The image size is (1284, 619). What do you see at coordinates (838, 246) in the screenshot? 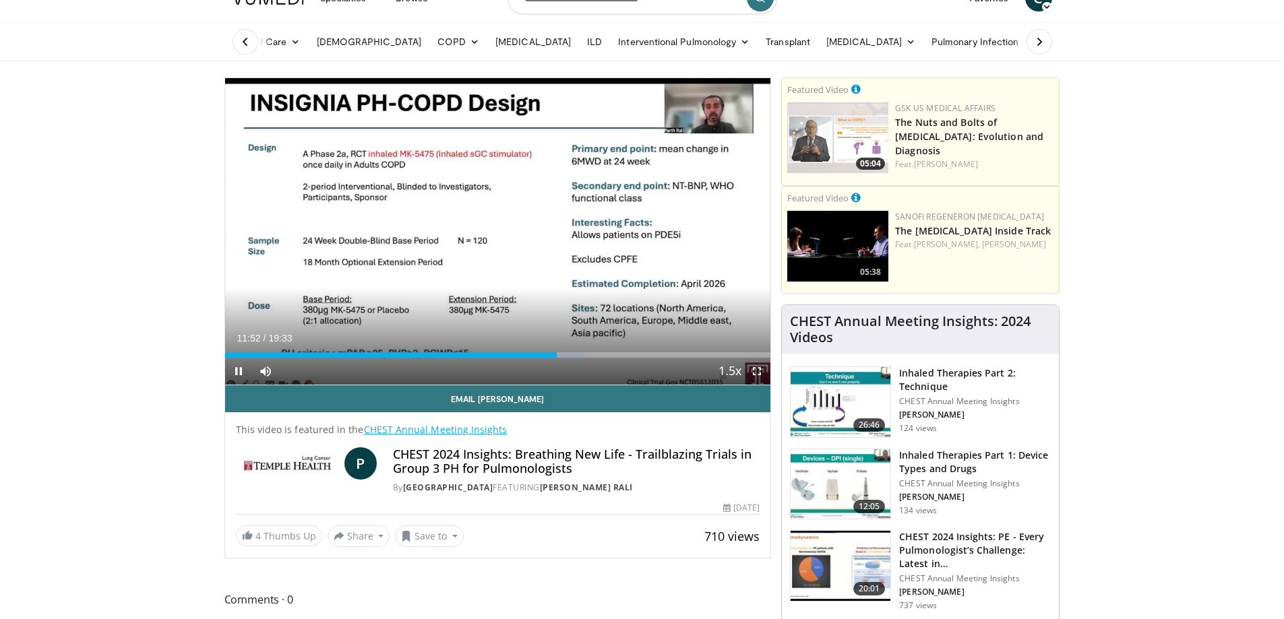
I see `img: 64e8314d-0090-42e1-8885-f47de767bd23.png.150x105_q85_crop-smart_upscale.png` at bounding box center [838, 246].